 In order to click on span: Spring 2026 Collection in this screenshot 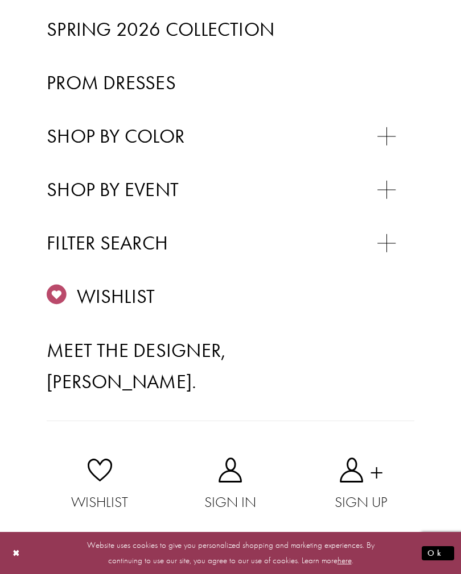, I will do `click(160, 29)`.